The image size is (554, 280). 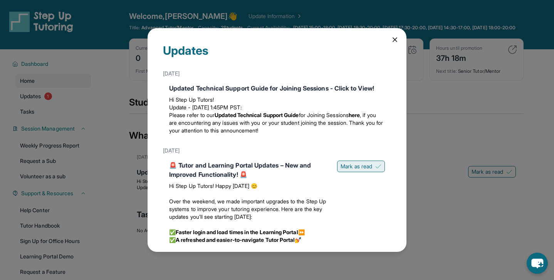 I want to click on div: 🚨 Tutor and Learning Portal Updates – New and Improved Functionality! 🚨, so click(x=250, y=170).